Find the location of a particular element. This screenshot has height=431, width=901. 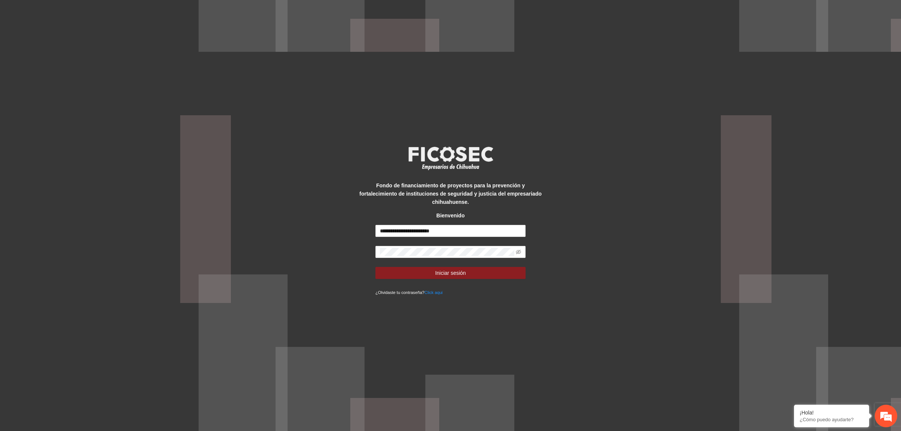

span: eye-invisible is located at coordinates (519, 252).